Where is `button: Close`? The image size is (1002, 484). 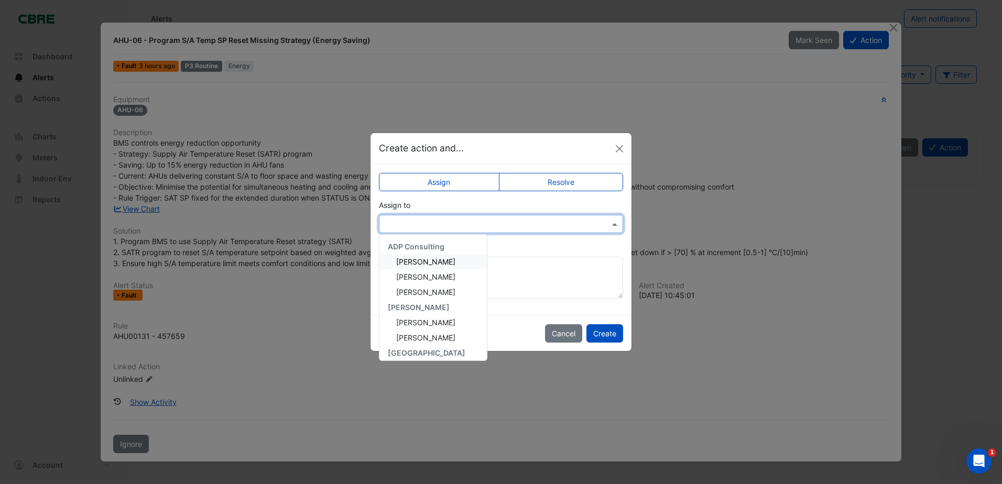
button: Close is located at coordinates (619, 149).